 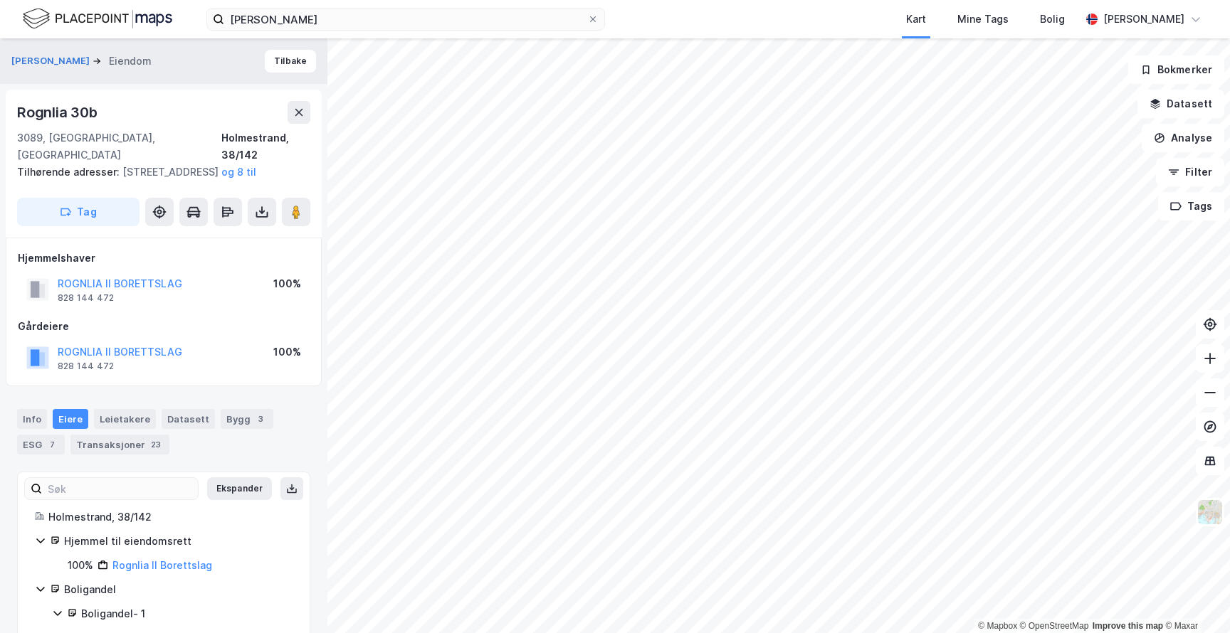 I want to click on button: Tag, so click(x=78, y=212).